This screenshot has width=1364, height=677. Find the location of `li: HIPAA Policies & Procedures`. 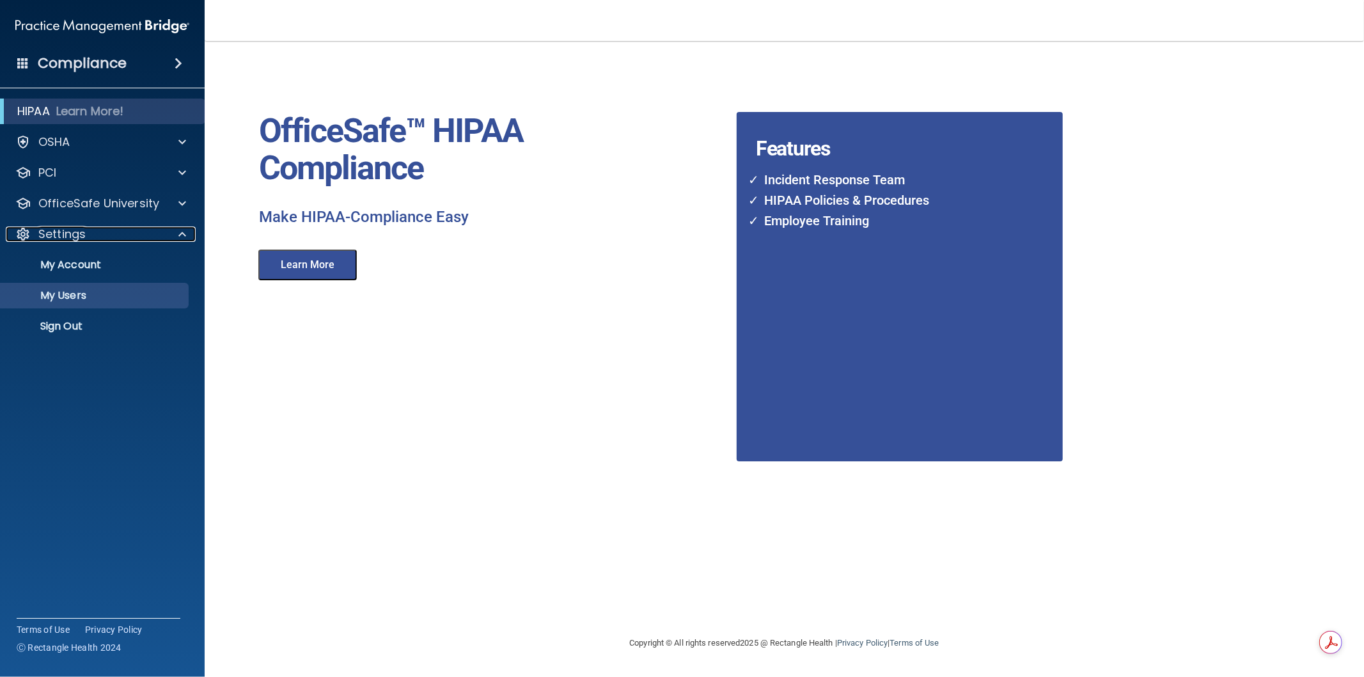

li: HIPAA Policies & Procedures is located at coordinates (885, 200).